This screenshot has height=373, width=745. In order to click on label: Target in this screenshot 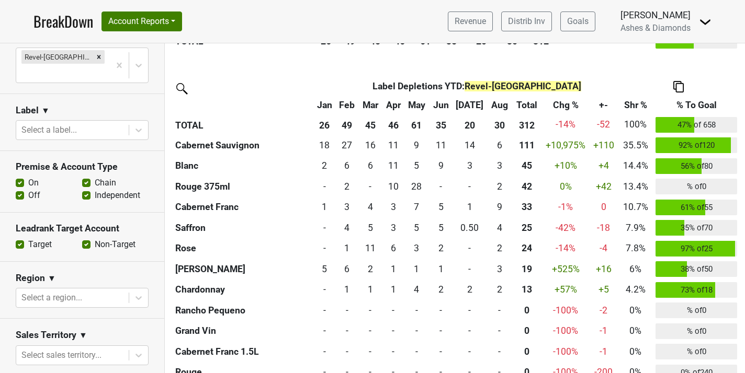, I will do `click(40, 245)`.